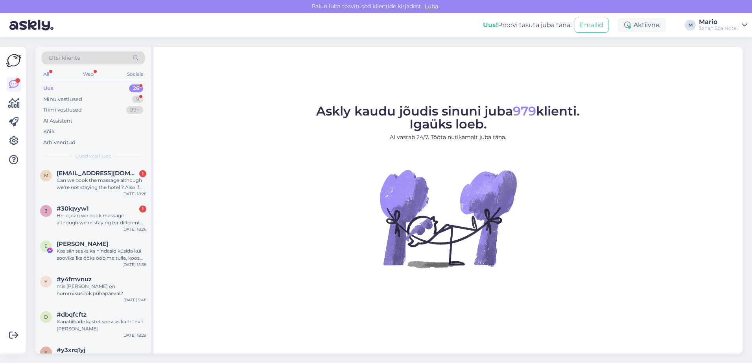 This screenshot has height=363, width=752. What do you see at coordinates (63, 99) in the screenshot?
I see `div: Minu vestlused` at bounding box center [63, 99].